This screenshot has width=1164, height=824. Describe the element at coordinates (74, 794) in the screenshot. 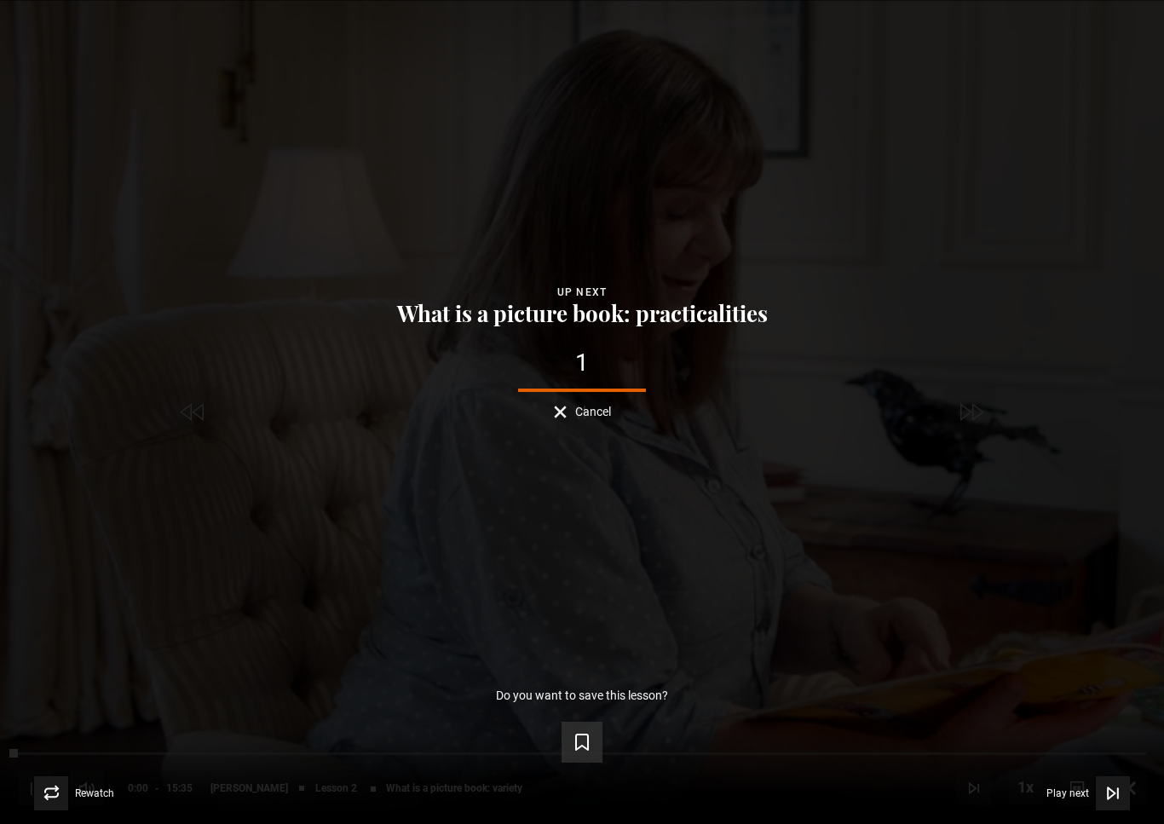

I see `button: Rewatch` at that location.